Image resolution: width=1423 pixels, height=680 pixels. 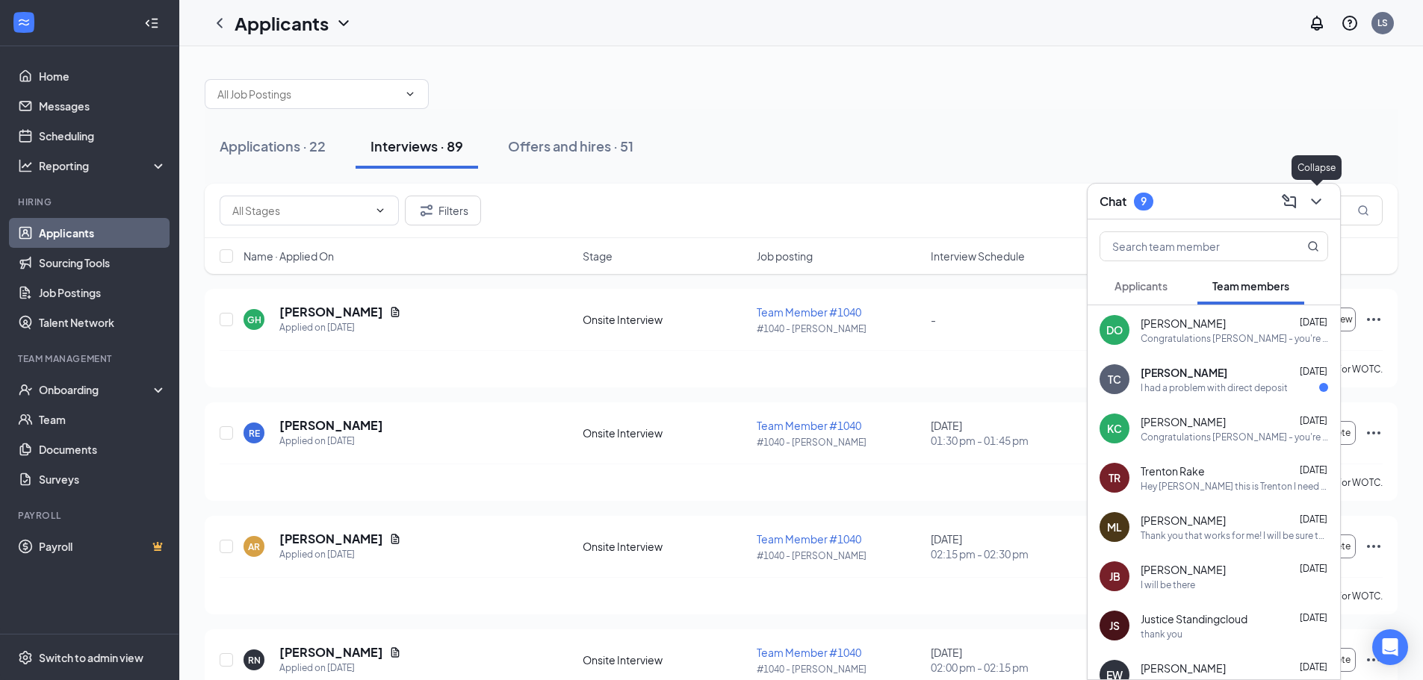 What do you see at coordinates (282, 23) in the screenshot?
I see `h1: Applicants` at bounding box center [282, 23].